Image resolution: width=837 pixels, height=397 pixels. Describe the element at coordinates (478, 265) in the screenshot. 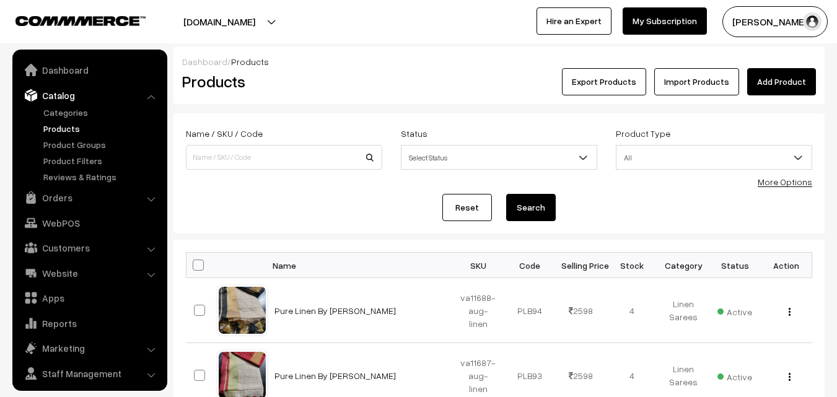

I see `th: SKU` at that location.